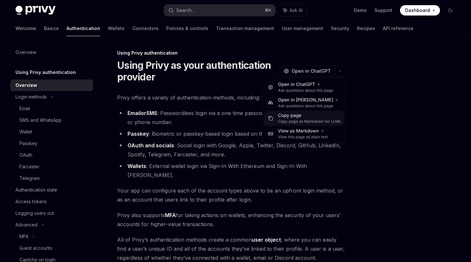 The width and height of the screenshot is (471, 262). I want to click on li: : Biometric or passkey-based login based on the WebAuthn standard., so click(232, 134).